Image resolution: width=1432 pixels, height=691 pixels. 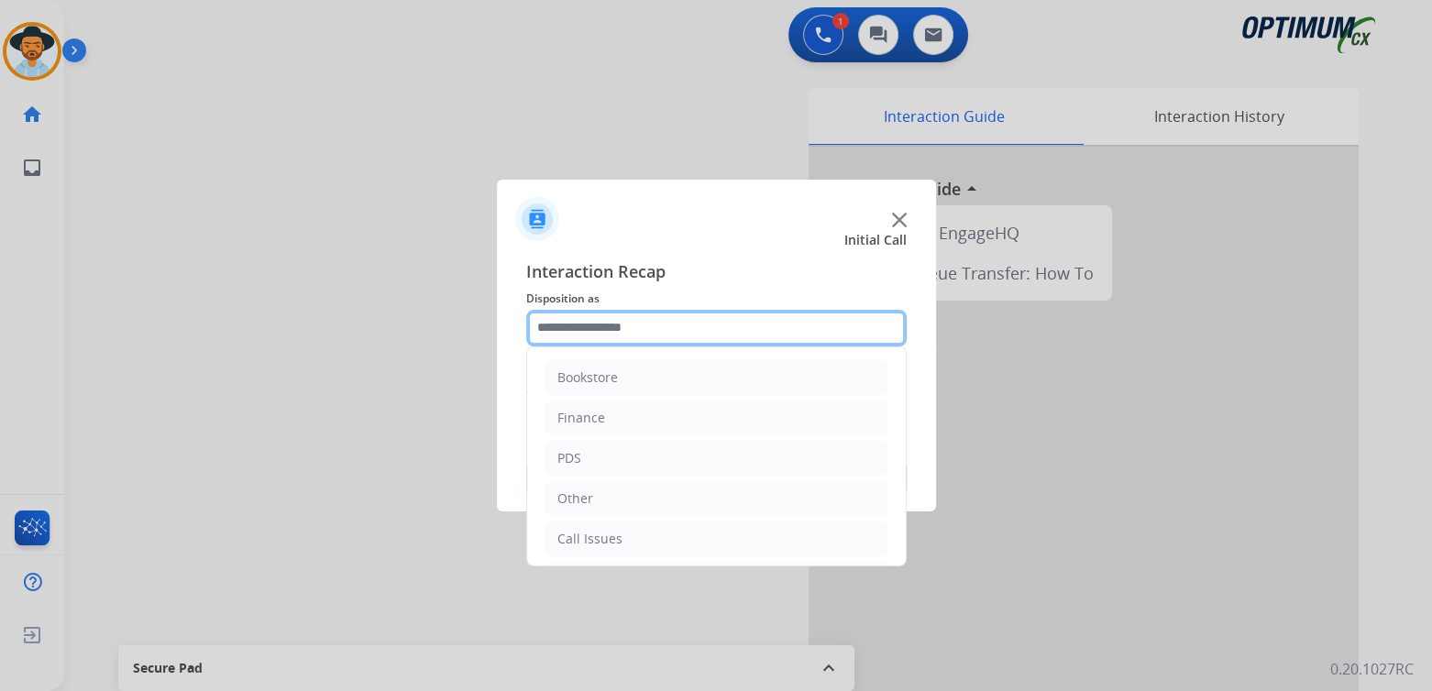 I want to click on div: PDS, so click(x=569, y=458).